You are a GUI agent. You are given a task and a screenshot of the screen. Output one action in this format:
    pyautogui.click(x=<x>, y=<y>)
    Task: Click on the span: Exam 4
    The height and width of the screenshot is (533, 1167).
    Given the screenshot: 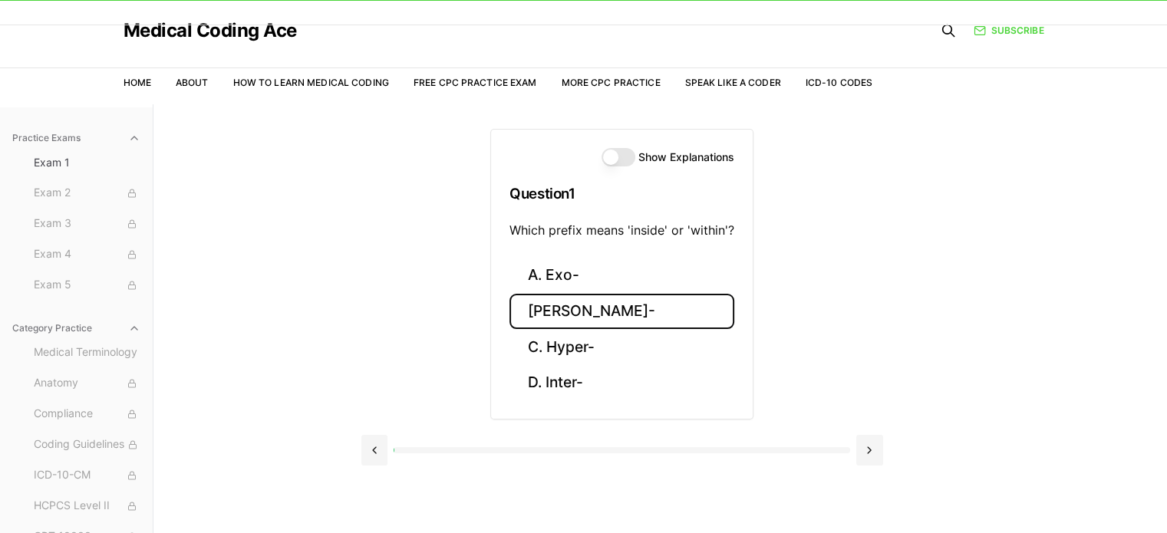 What is the action you would take?
    pyautogui.click(x=87, y=255)
    